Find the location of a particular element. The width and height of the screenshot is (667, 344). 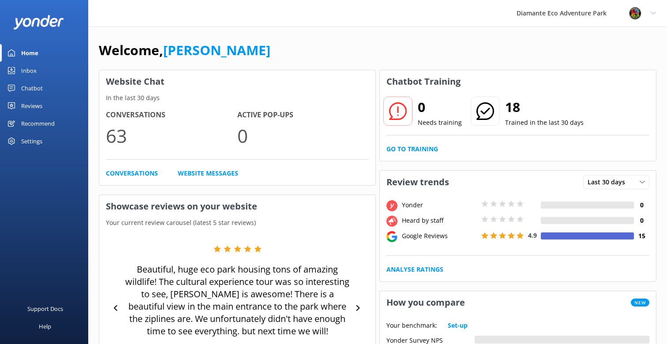

p: 0 is located at coordinates (303, 135).